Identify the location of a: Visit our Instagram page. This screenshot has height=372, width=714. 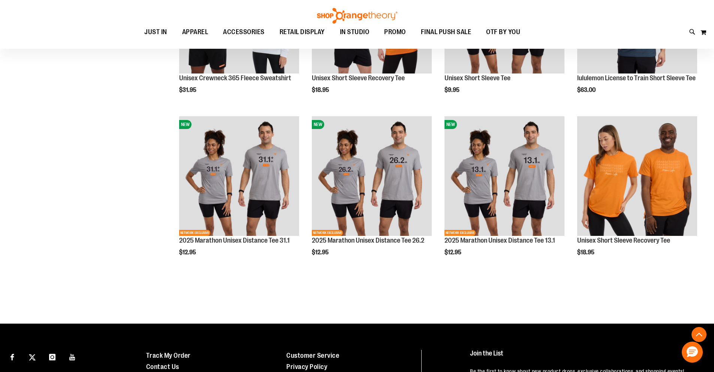
(52, 356).